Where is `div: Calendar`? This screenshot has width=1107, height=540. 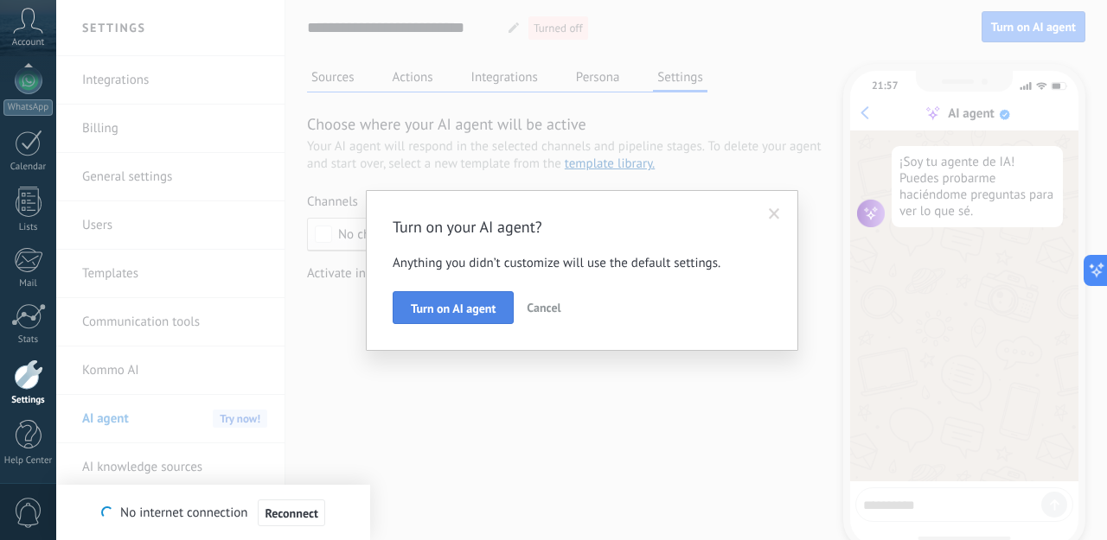 div: Calendar is located at coordinates (29, 167).